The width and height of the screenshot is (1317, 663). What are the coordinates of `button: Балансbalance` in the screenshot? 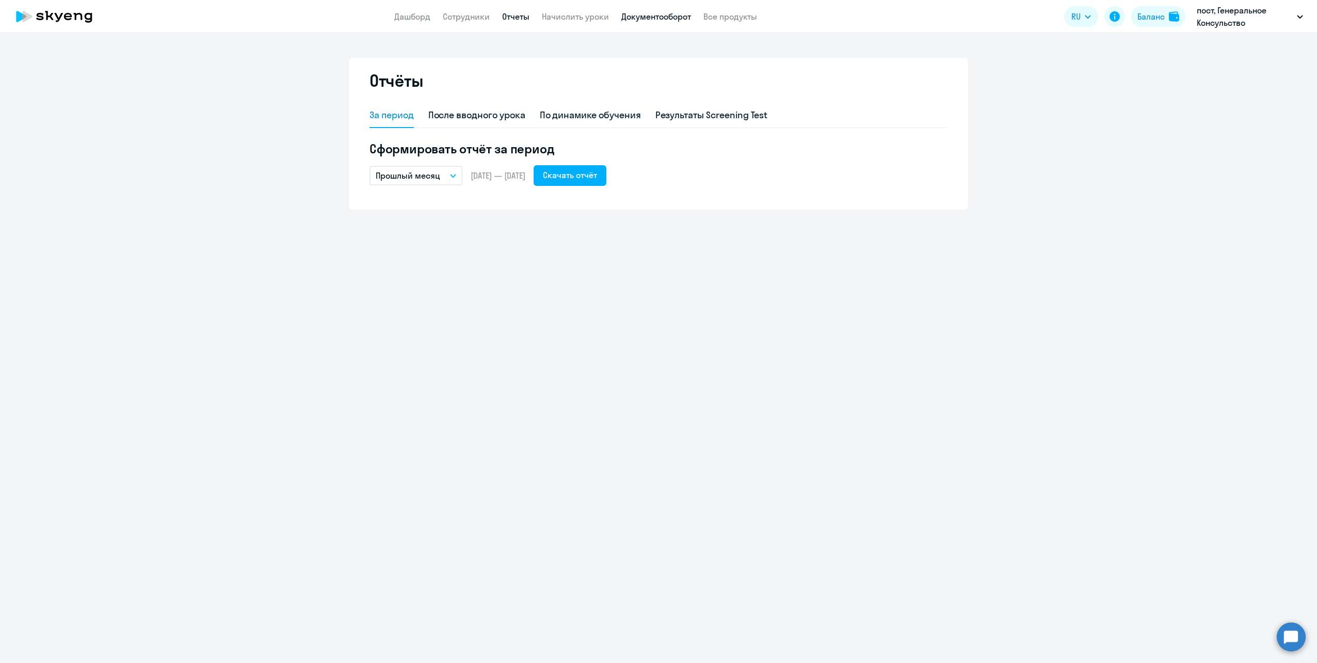 It's located at (1158, 17).